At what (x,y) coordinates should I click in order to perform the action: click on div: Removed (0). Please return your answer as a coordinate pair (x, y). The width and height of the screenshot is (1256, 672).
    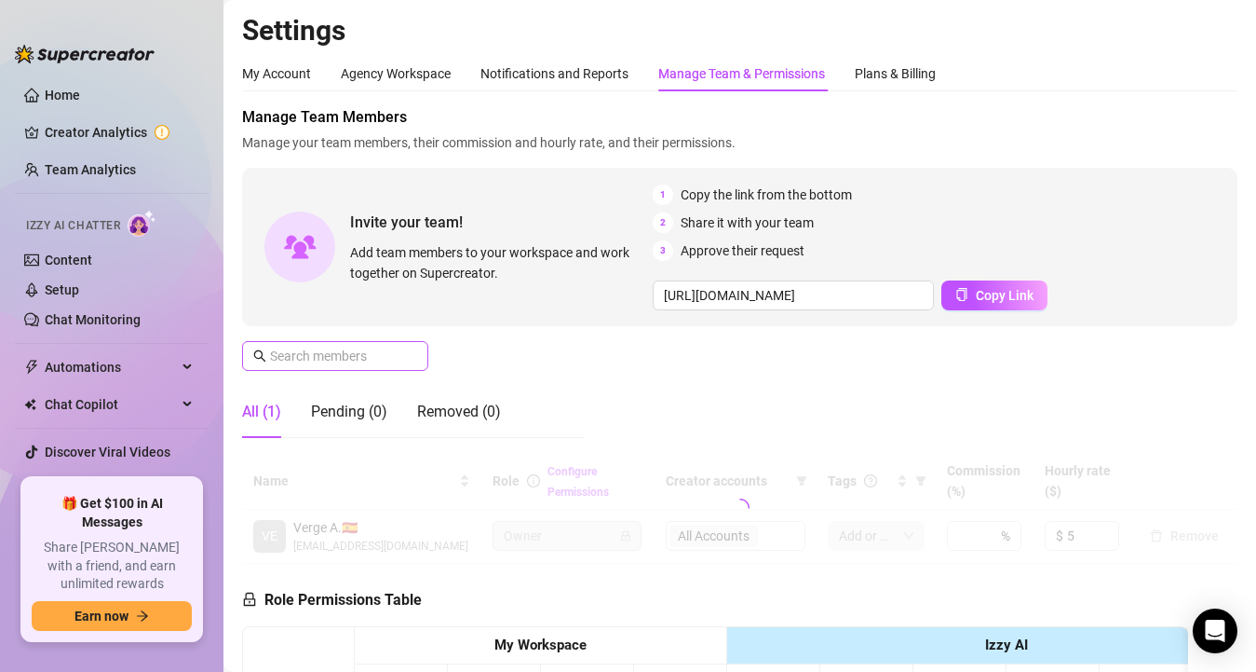
    Looking at the image, I should click on (459, 412).